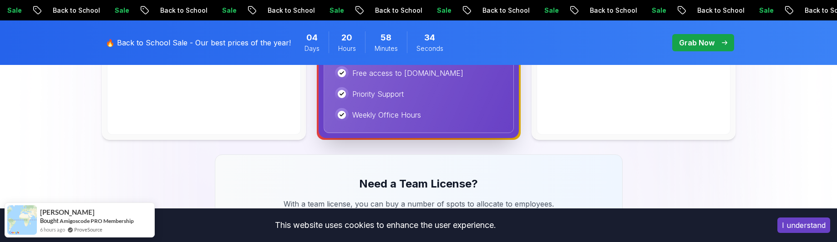 Image resolution: width=837 pixels, height=242 pixels. I want to click on span: 58 Minutes, so click(386, 38).